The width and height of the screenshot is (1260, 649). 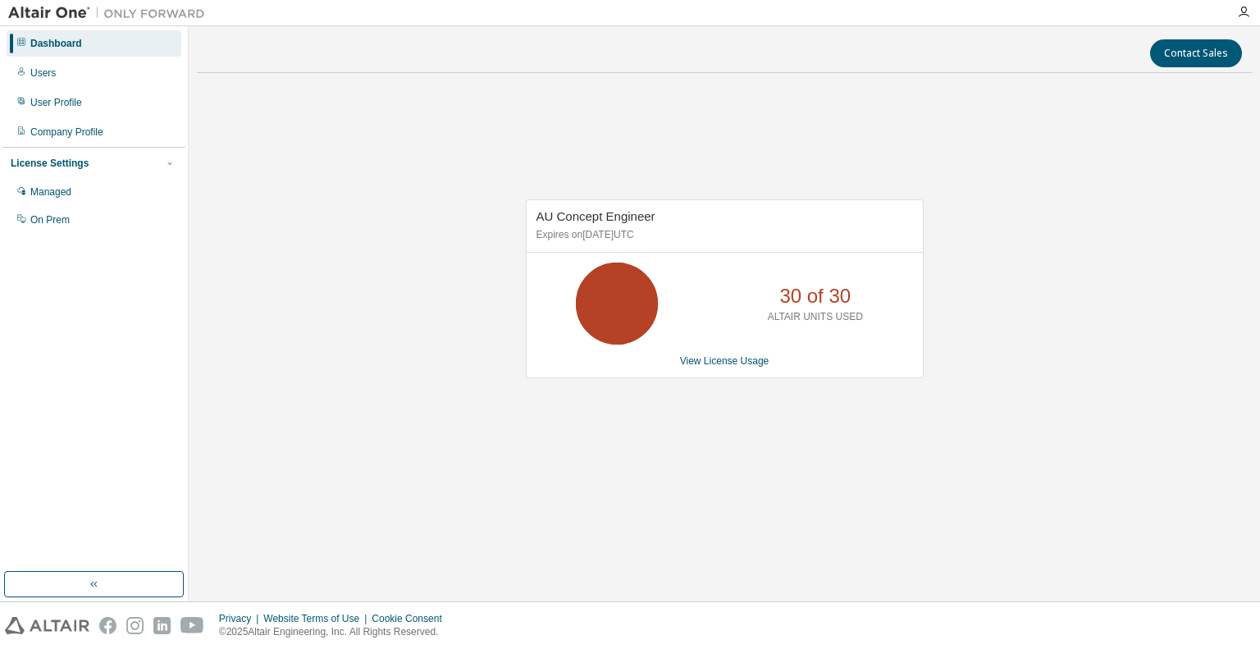 I want to click on div: Dashboard, so click(x=56, y=43).